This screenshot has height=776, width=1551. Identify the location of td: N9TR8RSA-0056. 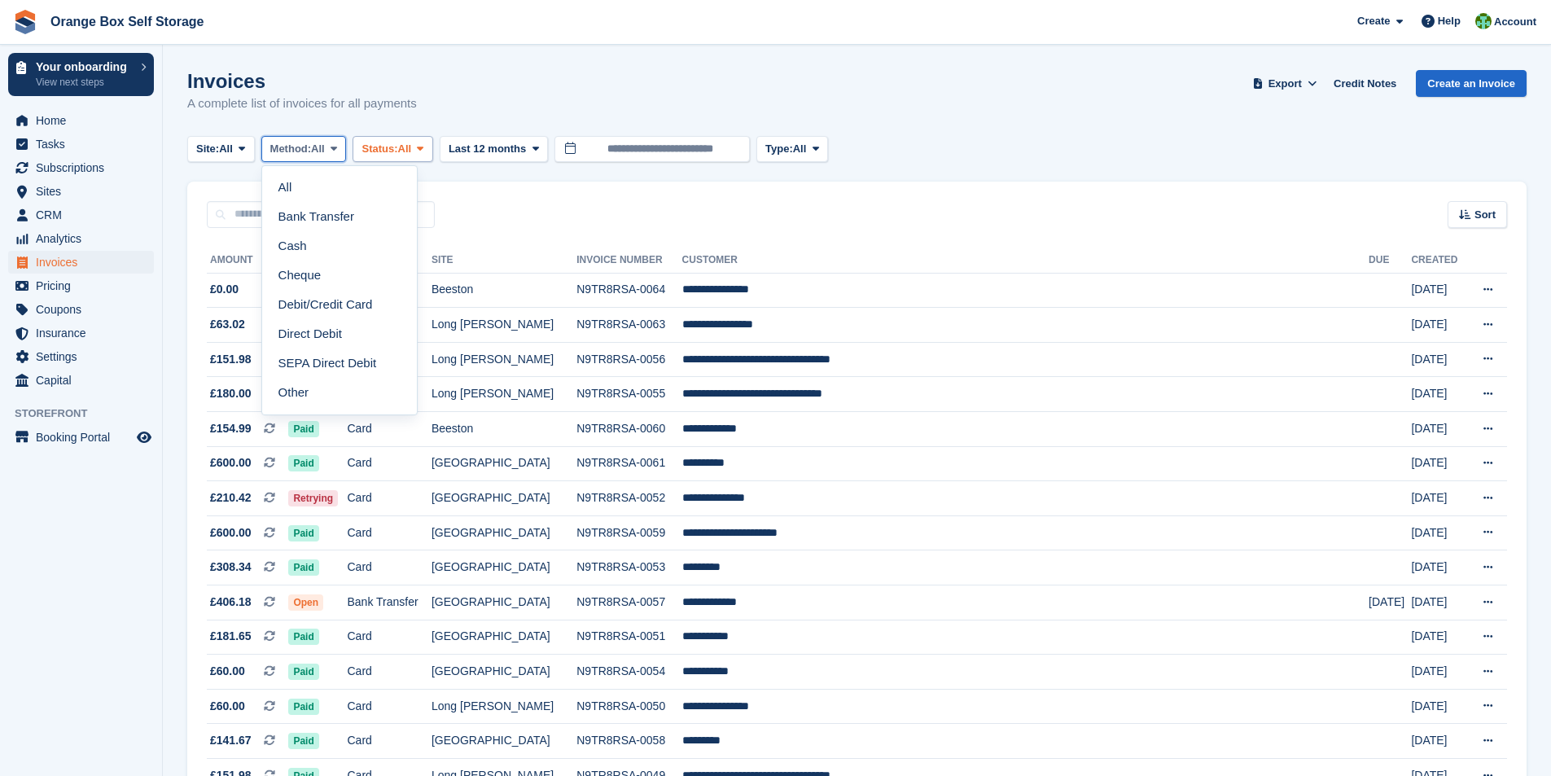
(628, 359).